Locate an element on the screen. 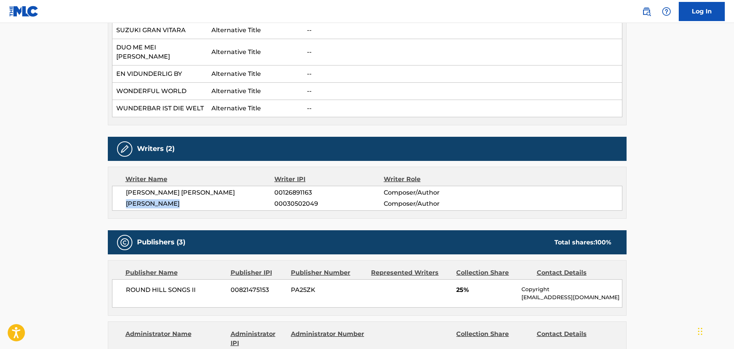 Image resolution: width=734 pixels, height=349 pixels. td: WUNDERBAR IST DIE WELT is located at coordinates (160, 109).